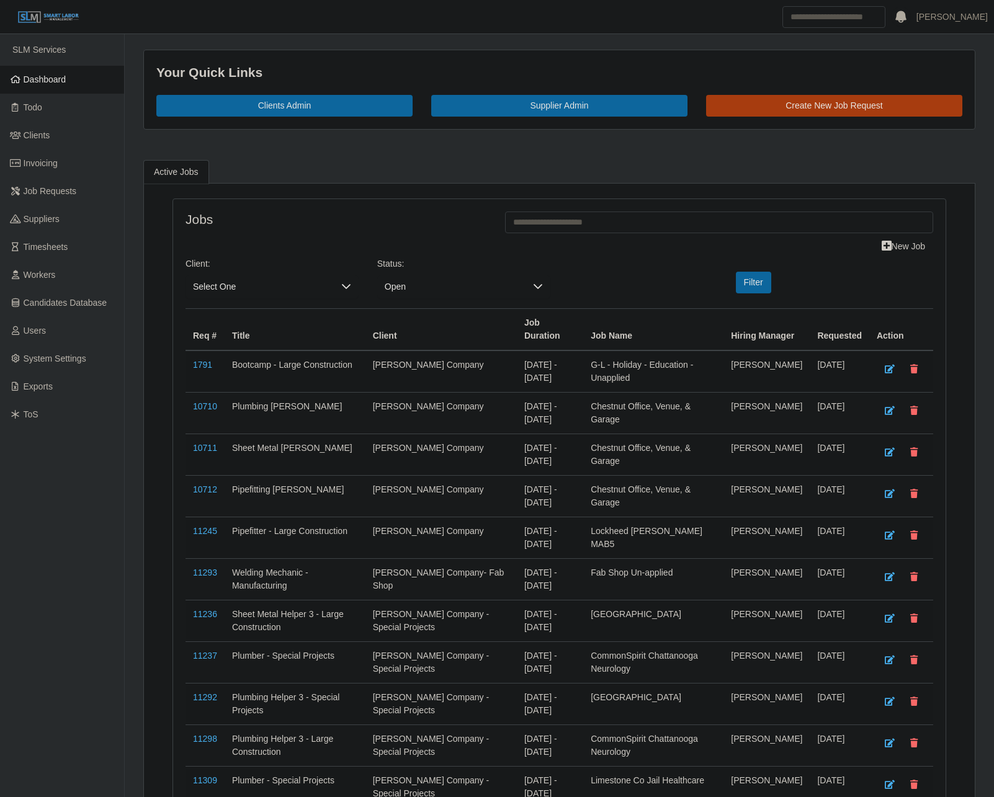 The height and width of the screenshot is (797, 994). Describe the element at coordinates (205, 614) in the screenshot. I see `a: 11236` at that location.